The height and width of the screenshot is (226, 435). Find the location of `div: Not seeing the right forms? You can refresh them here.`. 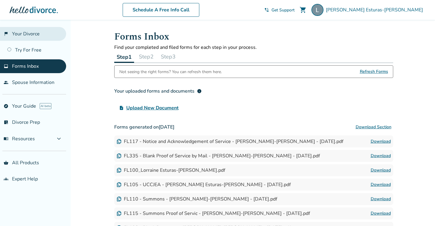

div: Not seeing the right forms? You can refresh them here. is located at coordinates (170, 72).